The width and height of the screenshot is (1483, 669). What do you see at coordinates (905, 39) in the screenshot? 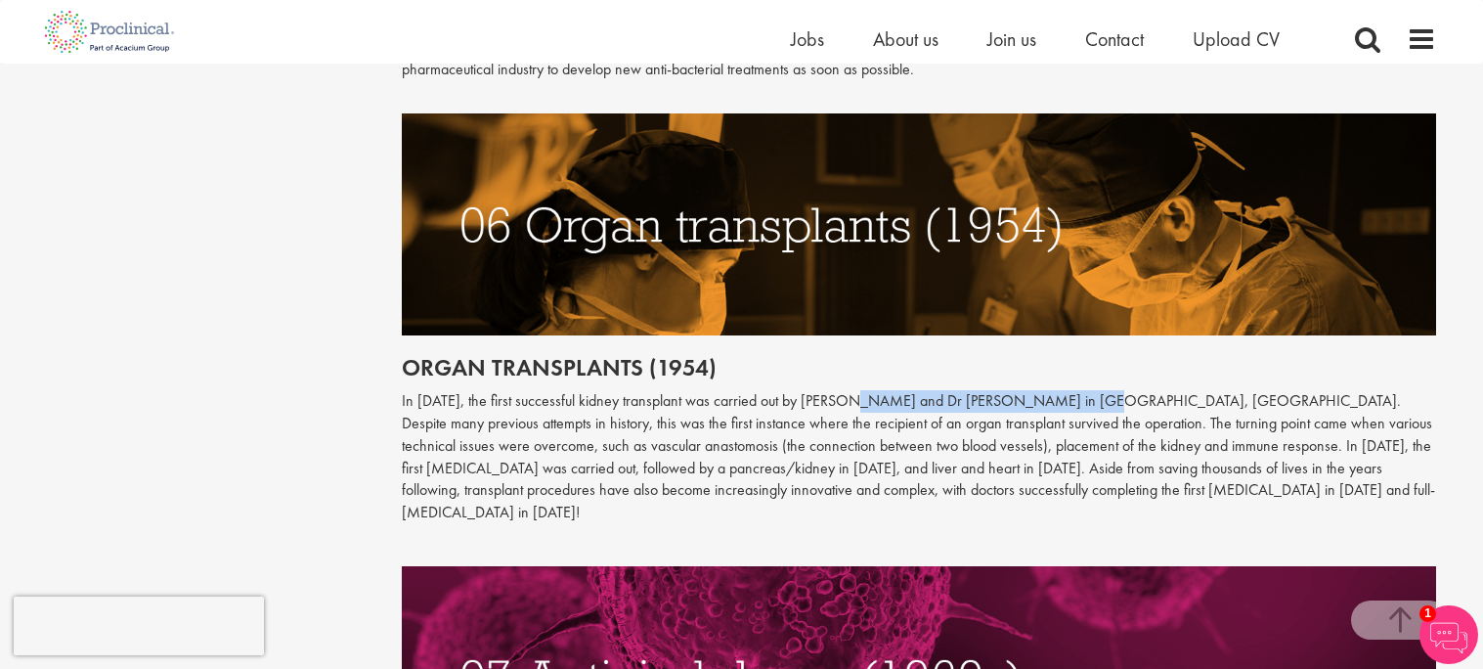
I see `a: About us` at bounding box center [905, 39].